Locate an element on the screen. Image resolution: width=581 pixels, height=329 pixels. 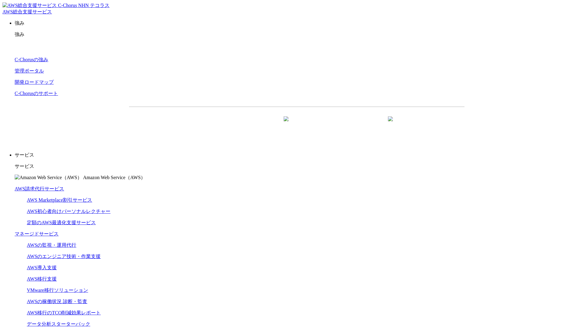
a: C-Chorusのサポート is located at coordinates (36, 93).